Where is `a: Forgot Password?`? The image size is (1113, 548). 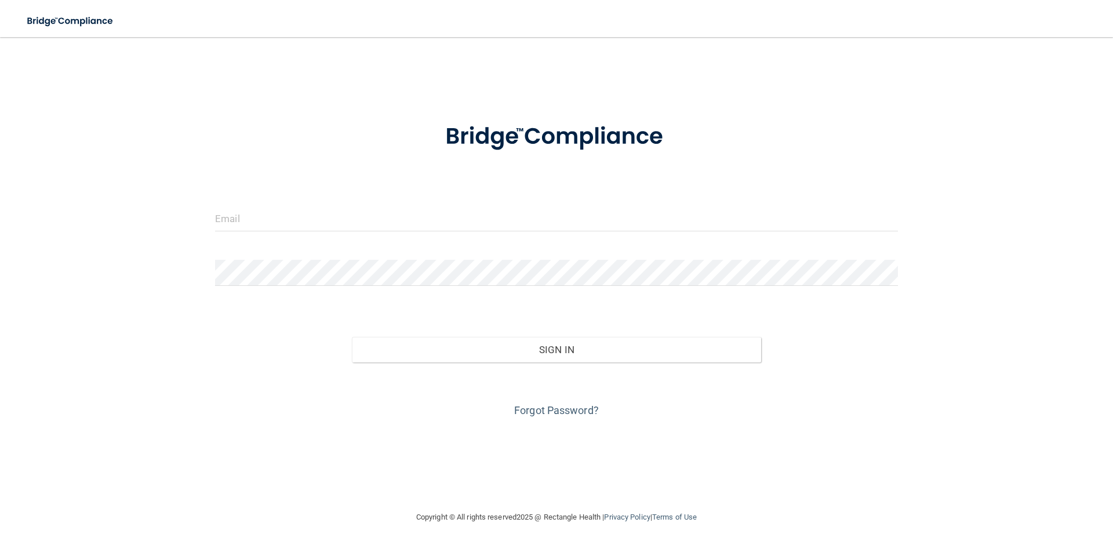 a: Forgot Password? is located at coordinates (556, 410).